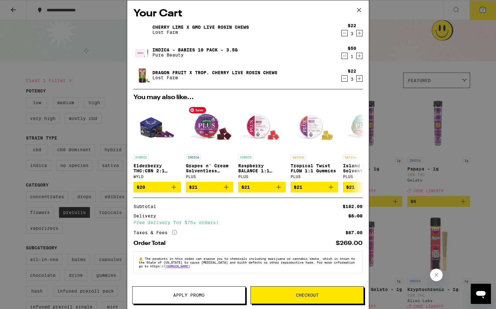  What do you see at coordinates (142, 52) in the screenshot?
I see `img: Indica - Babies 10 Pack - 3.5g` at bounding box center [142, 52].